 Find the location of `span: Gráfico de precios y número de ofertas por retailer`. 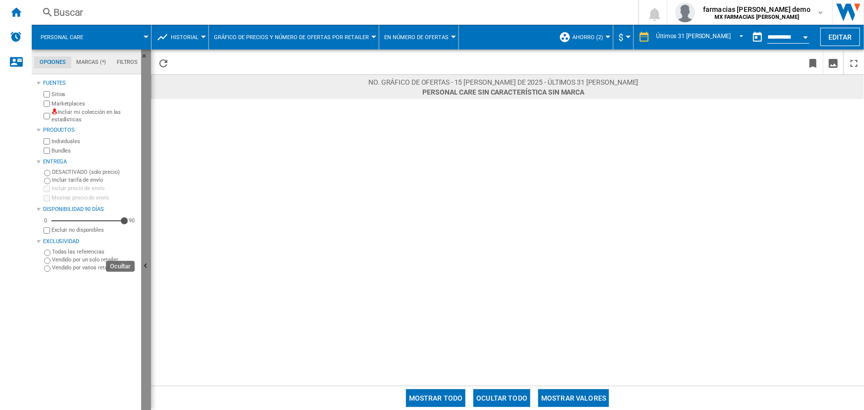

span: Gráfico de precios y número de ofertas por retailer is located at coordinates (291, 37).